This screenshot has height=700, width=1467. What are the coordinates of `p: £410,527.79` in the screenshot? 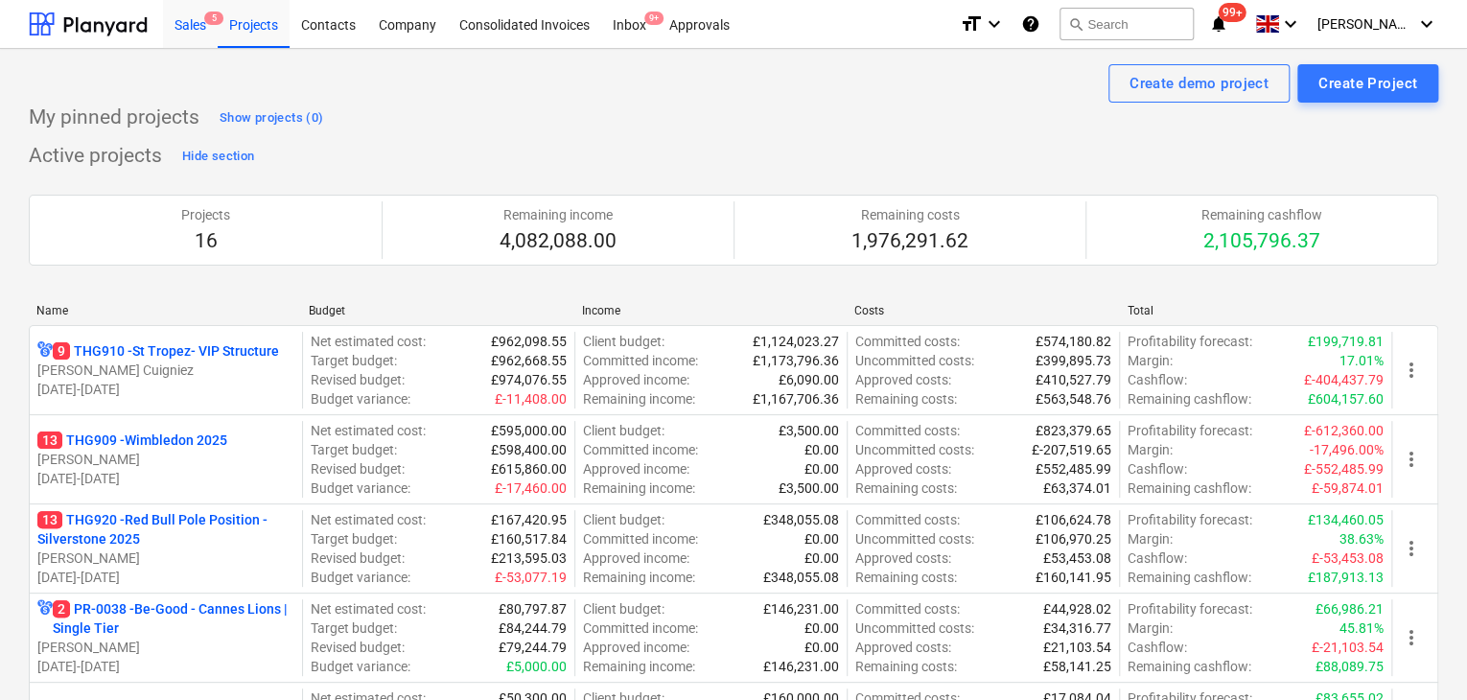 It's located at (1073, 380).